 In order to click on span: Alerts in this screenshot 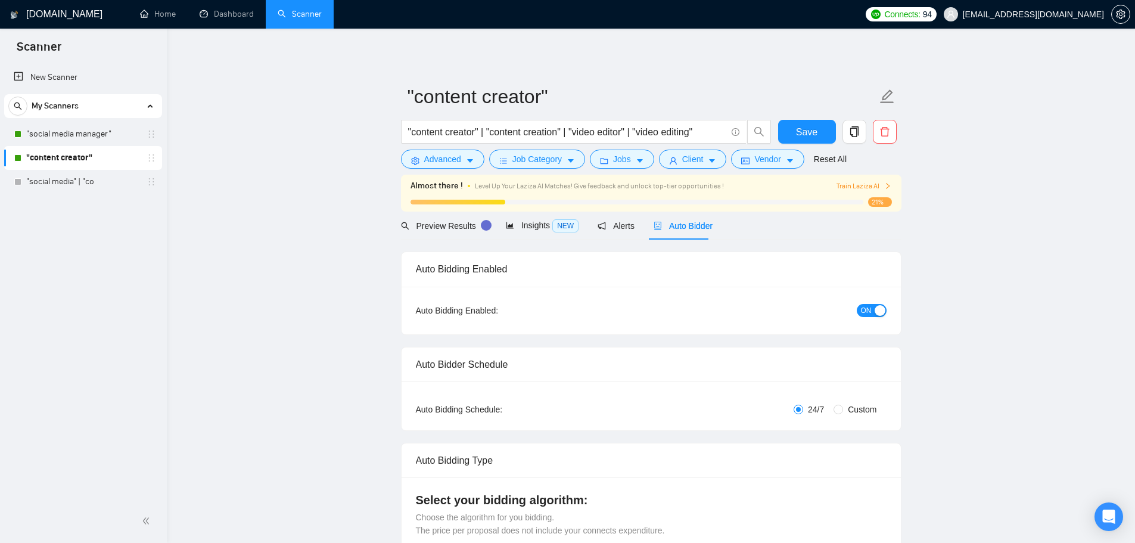, I will do `click(616, 226)`.